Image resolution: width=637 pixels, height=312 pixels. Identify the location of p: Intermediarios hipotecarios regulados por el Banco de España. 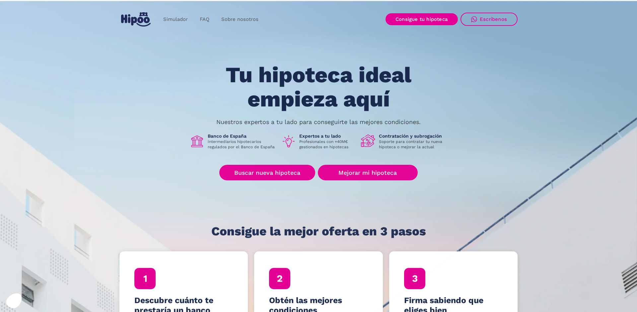
(242, 145).